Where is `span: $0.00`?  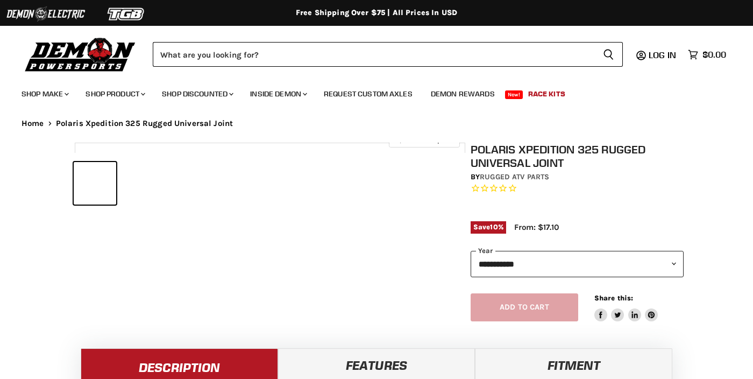 span: $0.00 is located at coordinates (715, 54).